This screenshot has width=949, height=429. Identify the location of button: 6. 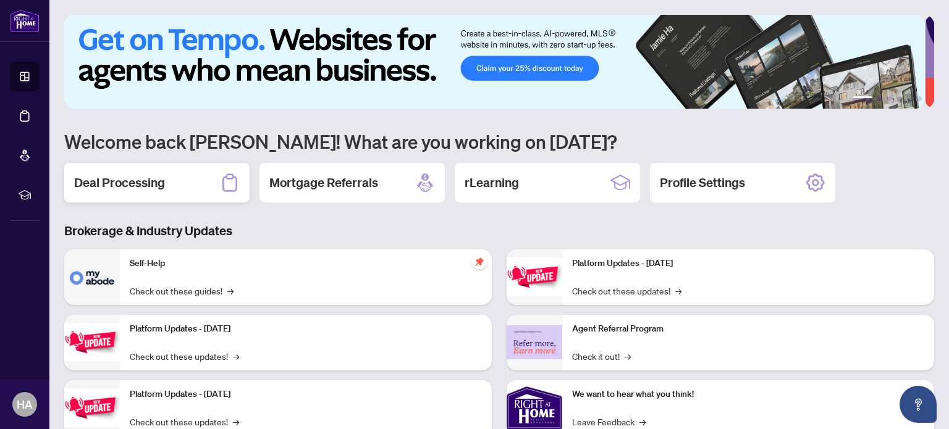
(919, 99).